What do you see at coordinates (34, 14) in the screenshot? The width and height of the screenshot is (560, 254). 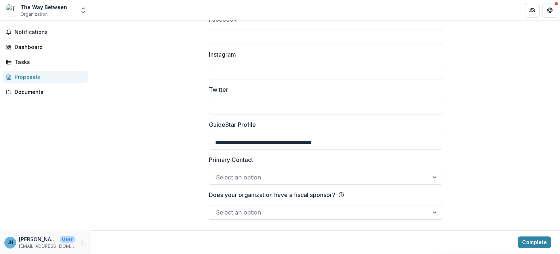 I see `span: Organization` at bounding box center [34, 14].